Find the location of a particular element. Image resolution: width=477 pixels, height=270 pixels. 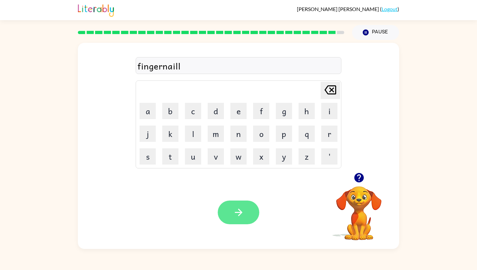

button: r is located at coordinates (330, 134).